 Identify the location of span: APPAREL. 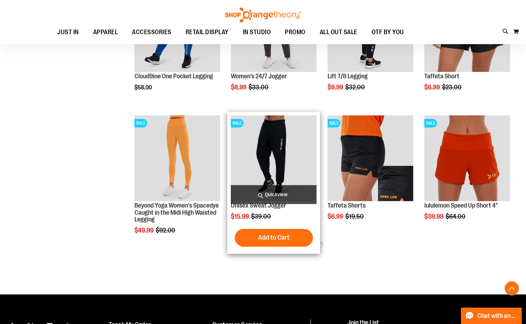
(106, 32).